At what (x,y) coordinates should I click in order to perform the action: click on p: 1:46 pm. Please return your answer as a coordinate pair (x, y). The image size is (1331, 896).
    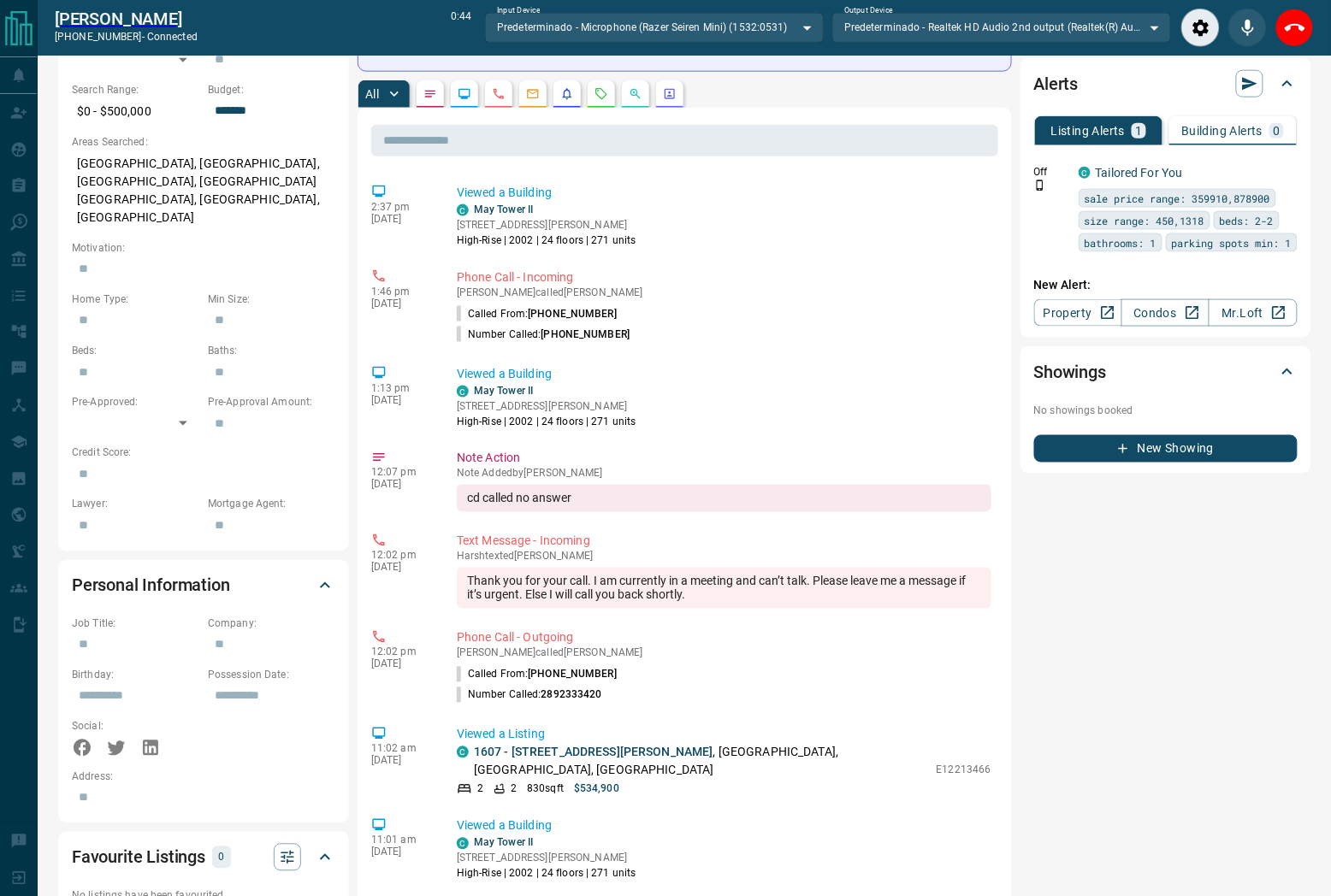
    Looking at the image, I should click on (401, 291).